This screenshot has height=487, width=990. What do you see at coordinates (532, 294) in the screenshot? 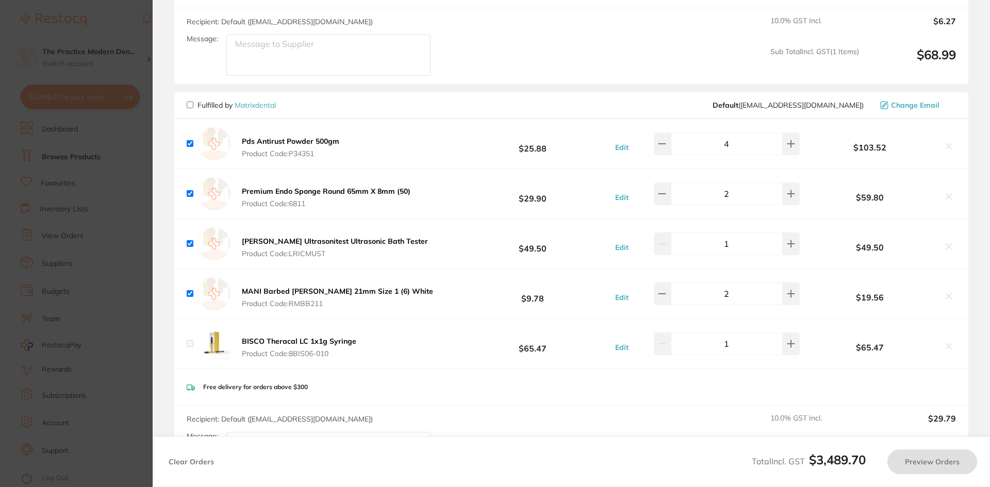
I see `b: $9.78` at bounding box center [532, 294].